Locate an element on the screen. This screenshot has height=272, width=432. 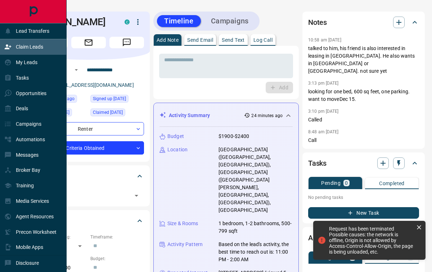
div: Criteria is located at coordinates (89, 221).